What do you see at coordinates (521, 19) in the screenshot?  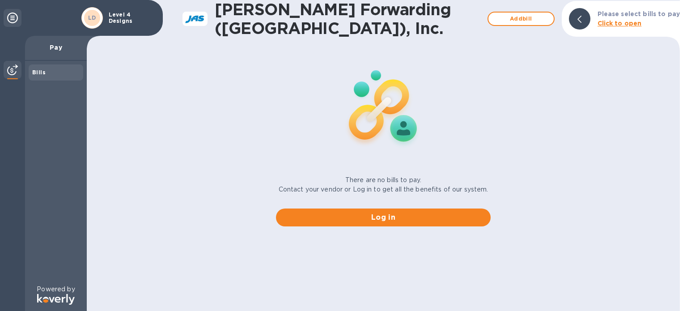 I see `button: Addbill` at bounding box center [521, 19].